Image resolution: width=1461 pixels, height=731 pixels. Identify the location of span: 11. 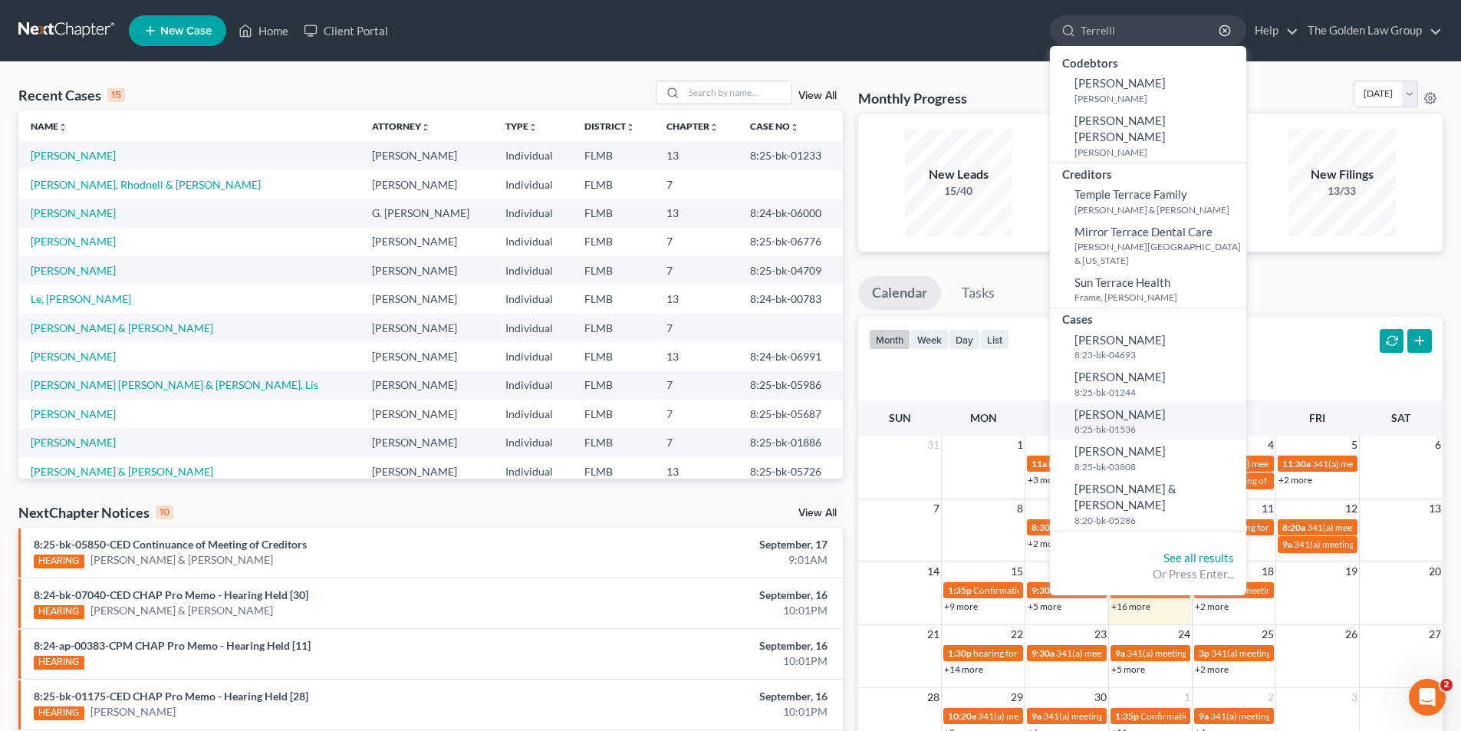
(1267, 508).